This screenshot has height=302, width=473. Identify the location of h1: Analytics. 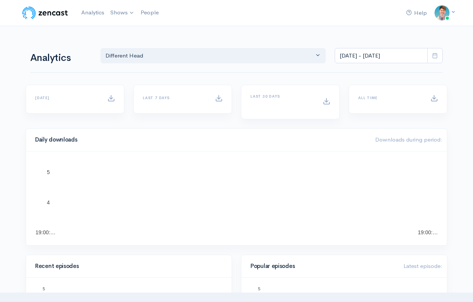
(61, 58).